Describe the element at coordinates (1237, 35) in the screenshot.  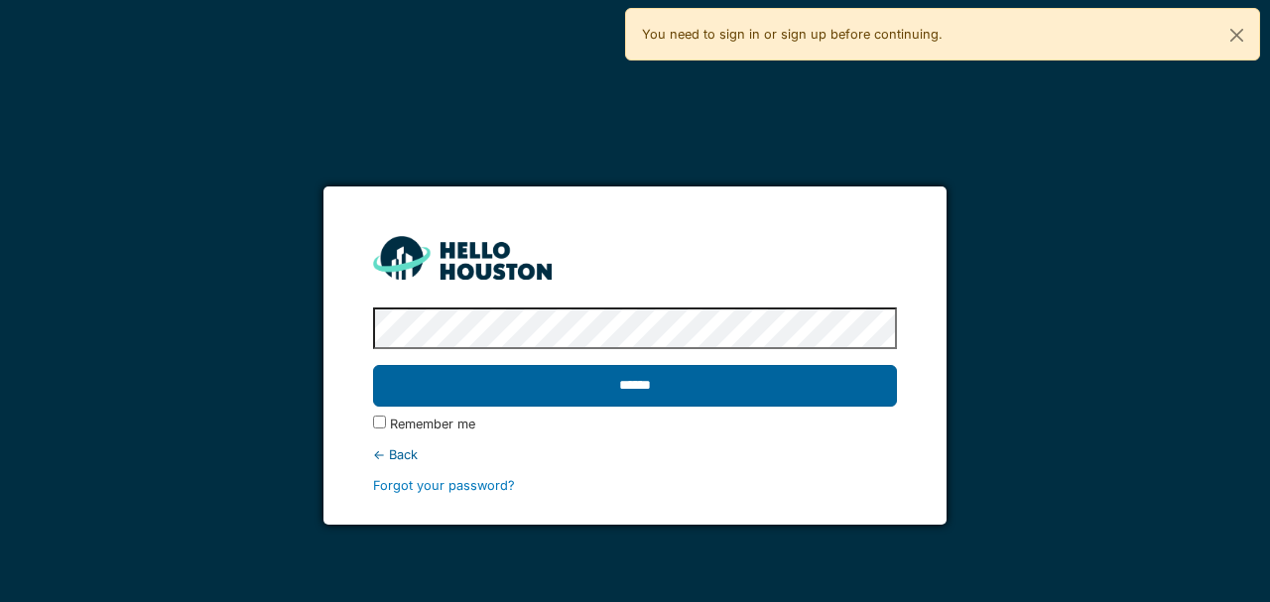
I see `button: Close` at that location.